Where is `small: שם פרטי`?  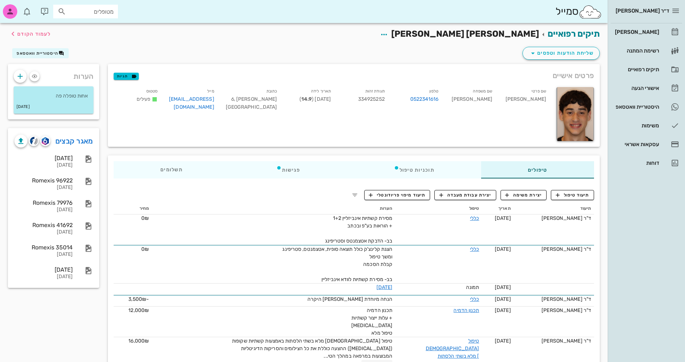 small: שם פרטי is located at coordinates (539, 91).